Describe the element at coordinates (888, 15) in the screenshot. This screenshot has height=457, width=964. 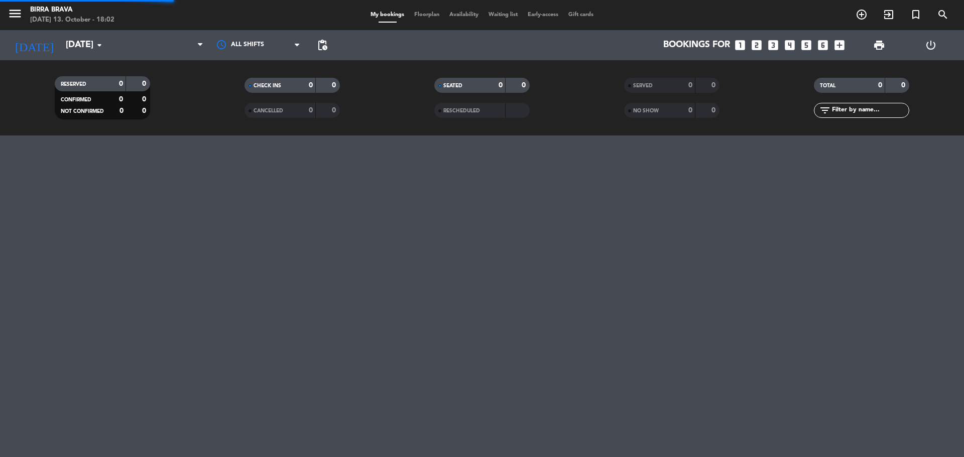
I see `i: exit_to_app` at that location.